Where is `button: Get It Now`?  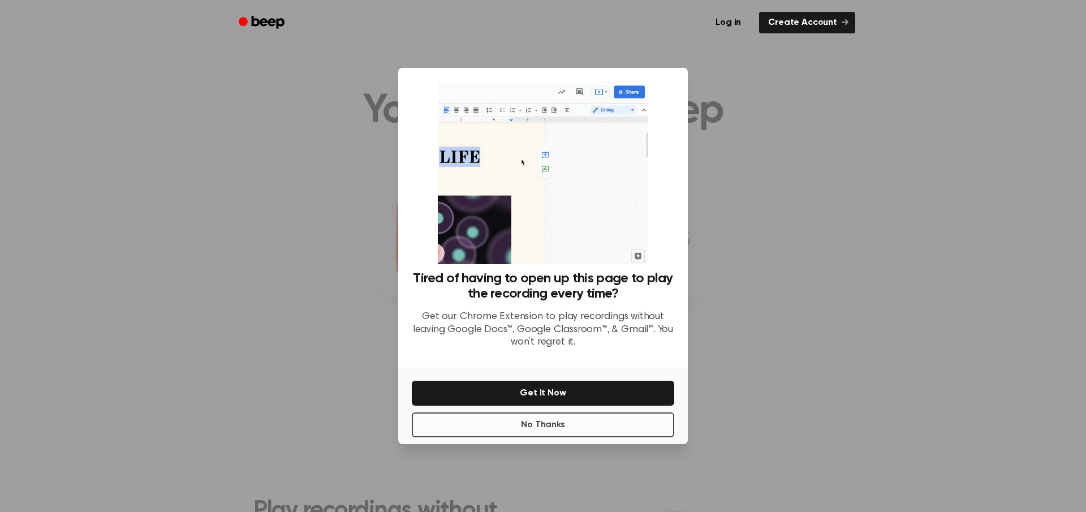 button: Get It Now is located at coordinates (543, 393).